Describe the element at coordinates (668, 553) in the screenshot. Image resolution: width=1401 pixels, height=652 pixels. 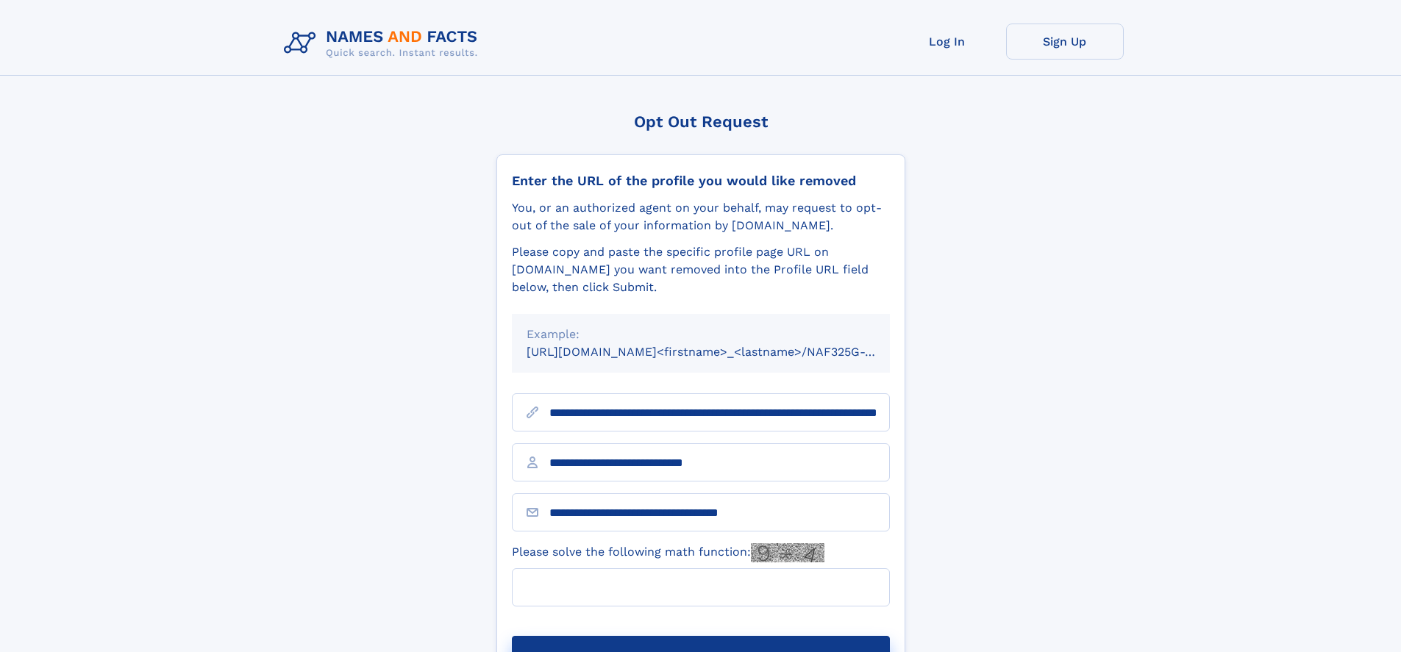
I see `label: Please solve the following math function:` at that location.